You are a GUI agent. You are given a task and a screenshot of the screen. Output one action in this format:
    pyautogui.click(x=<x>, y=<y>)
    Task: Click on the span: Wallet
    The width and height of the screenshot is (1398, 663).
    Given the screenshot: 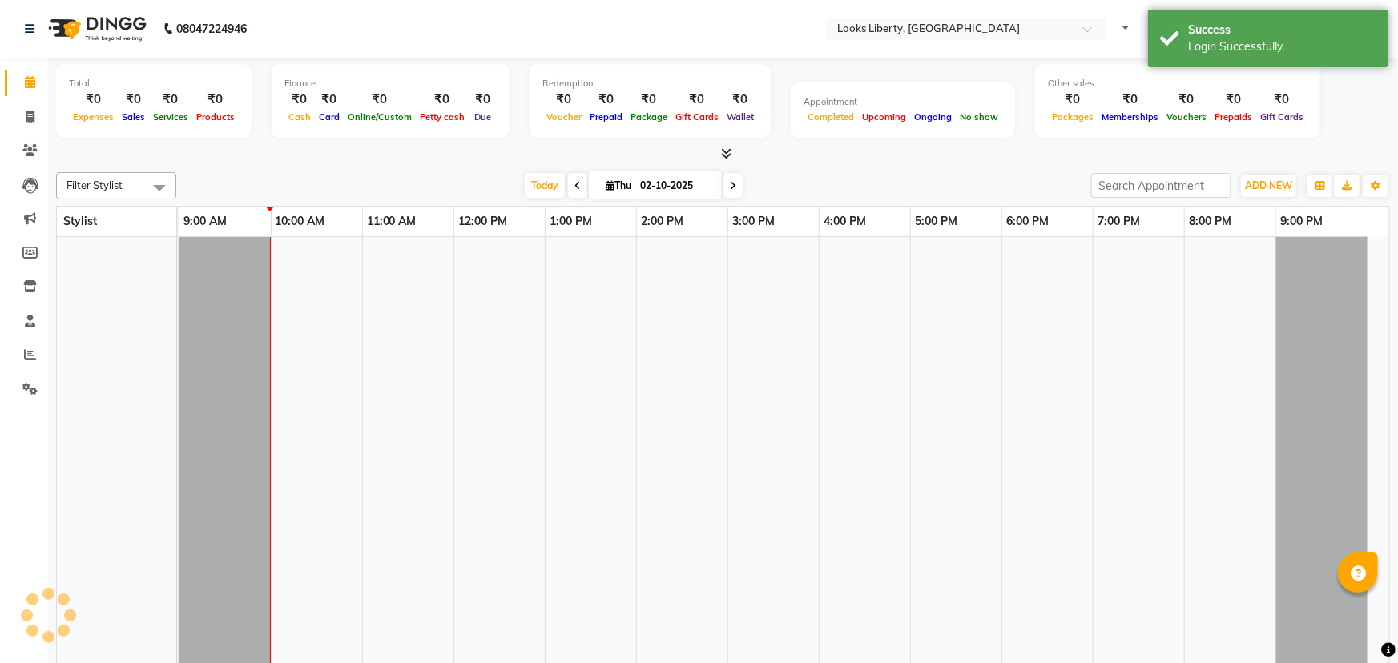 What is the action you would take?
    pyautogui.click(x=740, y=117)
    